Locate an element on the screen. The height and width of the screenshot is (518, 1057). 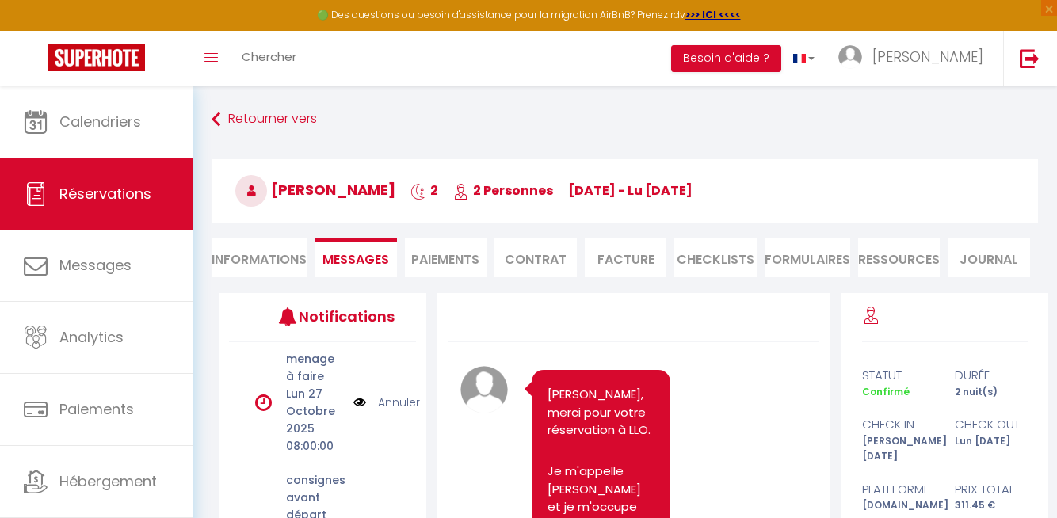
a: Chercher is located at coordinates (269, 59).